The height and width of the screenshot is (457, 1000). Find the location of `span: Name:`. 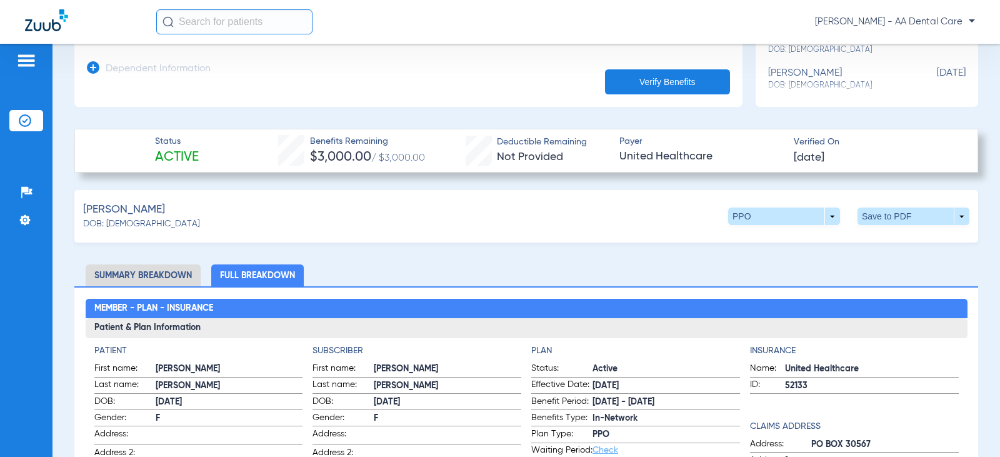

span: Name: is located at coordinates (767, 369).